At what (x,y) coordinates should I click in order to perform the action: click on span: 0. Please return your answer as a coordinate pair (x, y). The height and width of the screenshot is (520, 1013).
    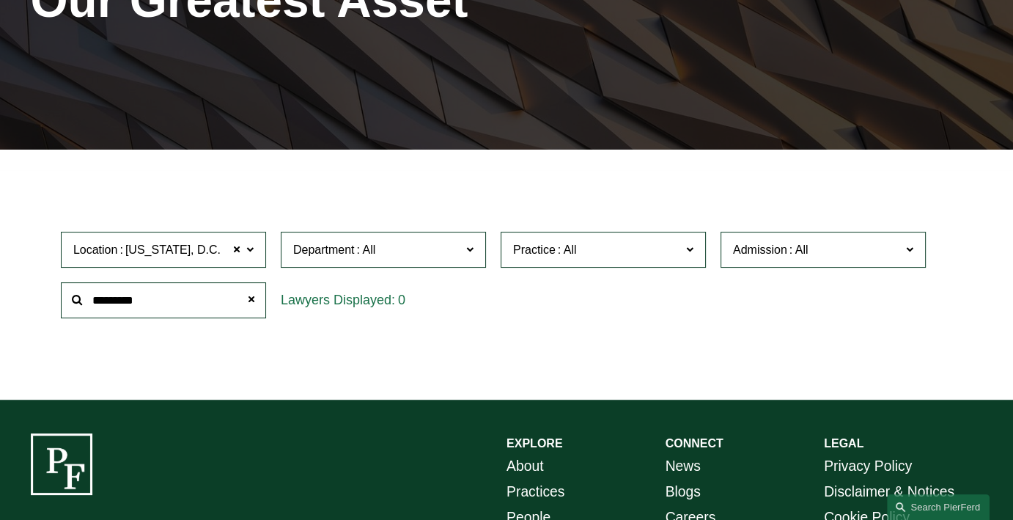
    Looking at the image, I should click on (402, 300).